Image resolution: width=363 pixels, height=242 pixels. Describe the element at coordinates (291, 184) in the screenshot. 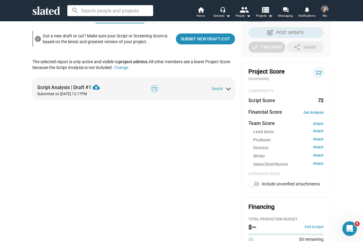

I see `span: Include unverified attachments` at that location.